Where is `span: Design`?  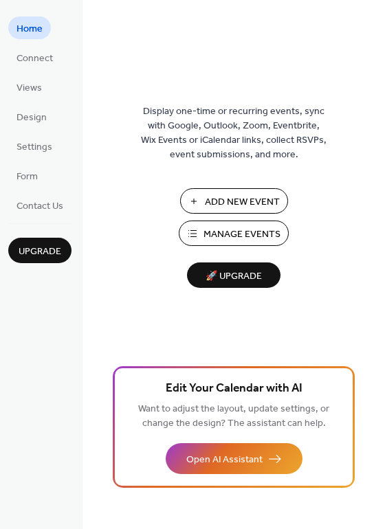
span: Design is located at coordinates (32, 118).